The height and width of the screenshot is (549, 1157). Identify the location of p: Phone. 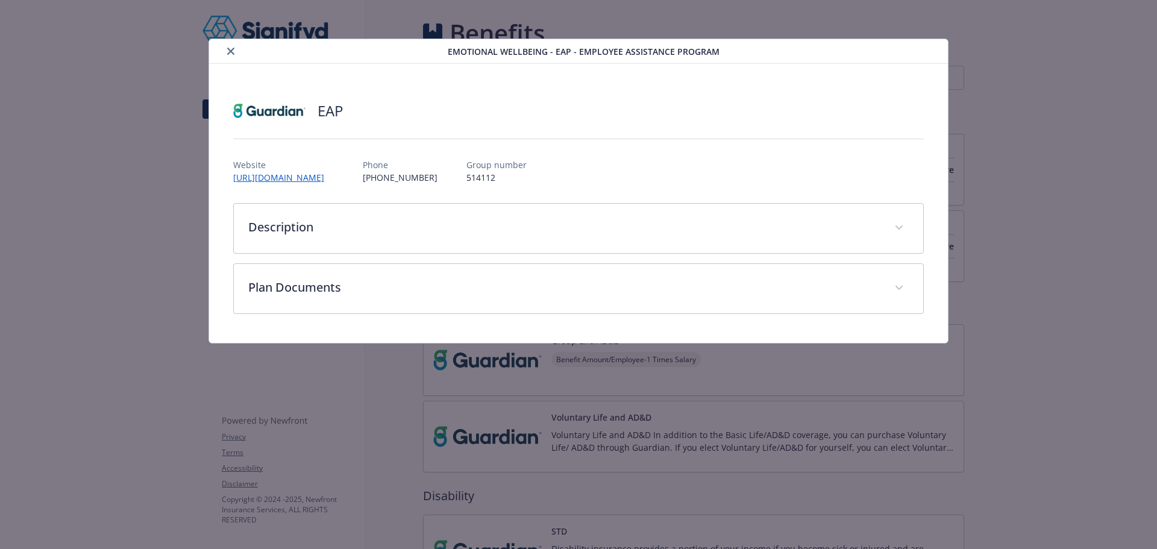
(400, 164).